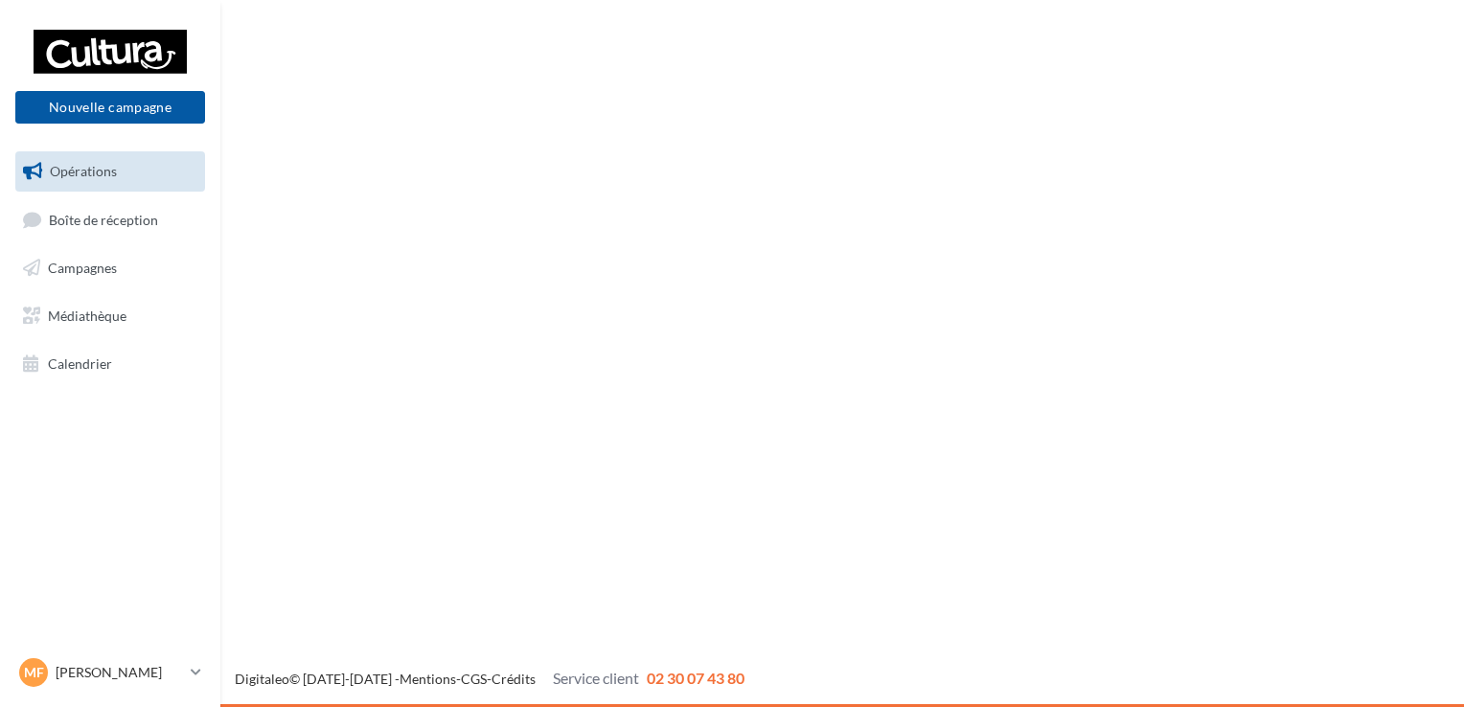 The height and width of the screenshot is (707, 1464). Describe the element at coordinates (514, 678) in the screenshot. I see `a: Crédits` at that location.